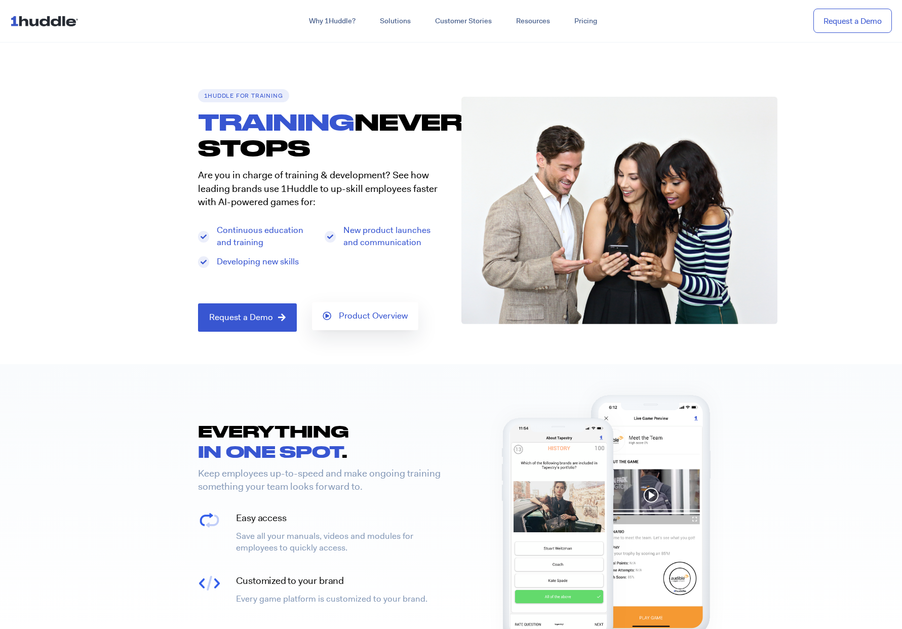 The width and height of the screenshot is (902, 629). What do you see at coordinates (341, 599) in the screenshot?
I see `p: Every game platform is customized to your brand.` at bounding box center [341, 599].